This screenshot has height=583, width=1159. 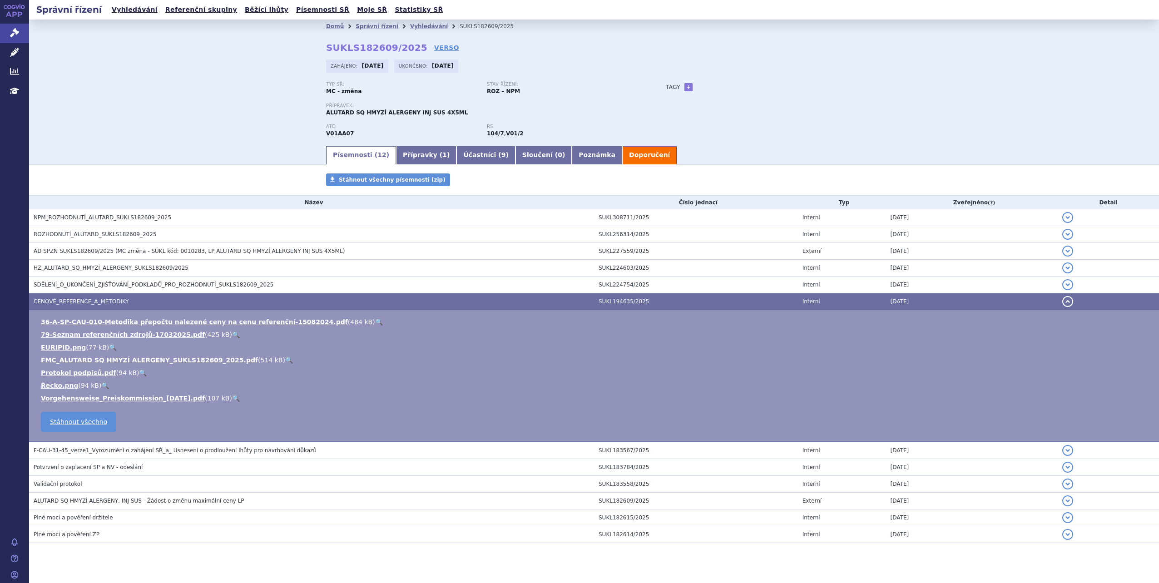 What do you see at coordinates (696, 251) in the screenshot?
I see `td: SUKL227559/2025` at bounding box center [696, 251].